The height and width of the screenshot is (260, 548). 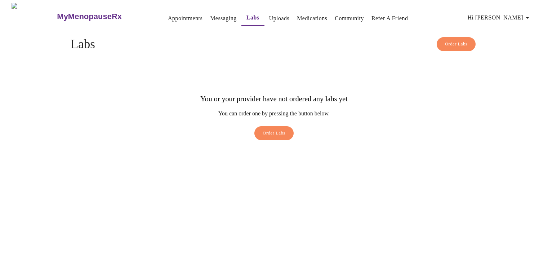 I want to click on a: Medications, so click(x=312, y=18).